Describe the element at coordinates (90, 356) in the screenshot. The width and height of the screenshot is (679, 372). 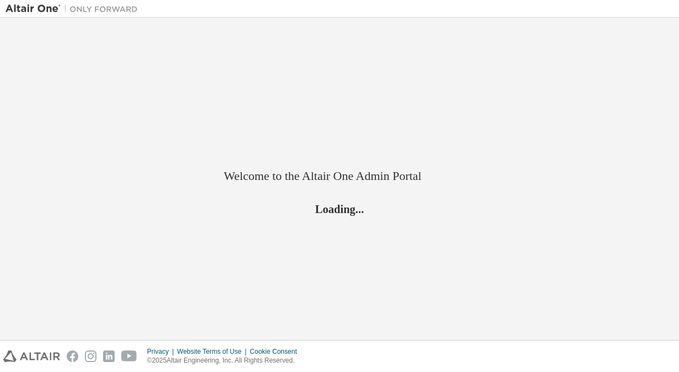
I see `img: instagram.svg` at that location.